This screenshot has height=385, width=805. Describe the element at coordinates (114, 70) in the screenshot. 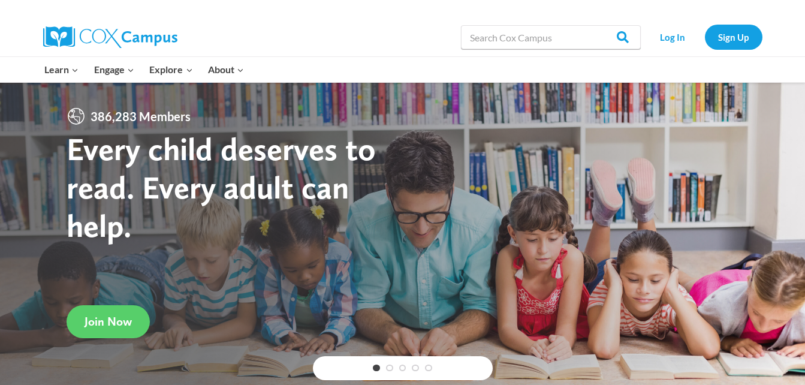

I see `span: Engage` at that location.